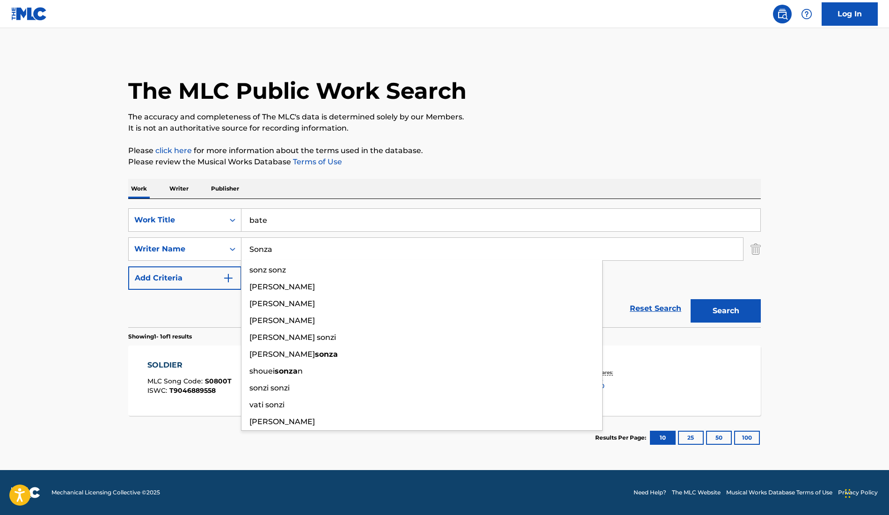  I want to click on div: Help, so click(807, 14).